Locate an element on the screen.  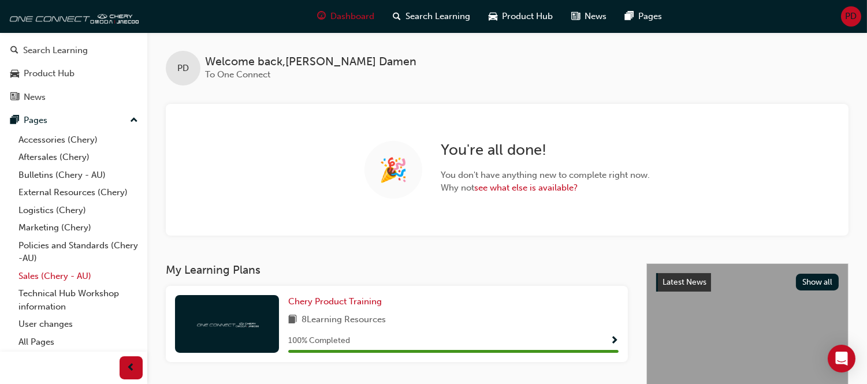
a: Accessories (Chery) is located at coordinates (78, 140).